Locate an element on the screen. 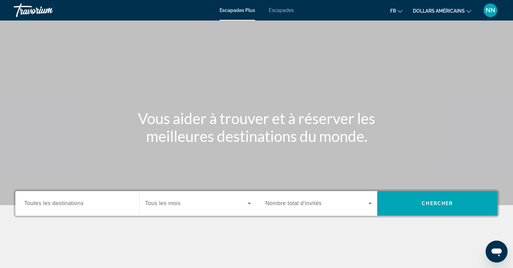 Image resolution: width=513 pixels, height=268 pixels. button: Chercher is located at coordinates (437, 203).